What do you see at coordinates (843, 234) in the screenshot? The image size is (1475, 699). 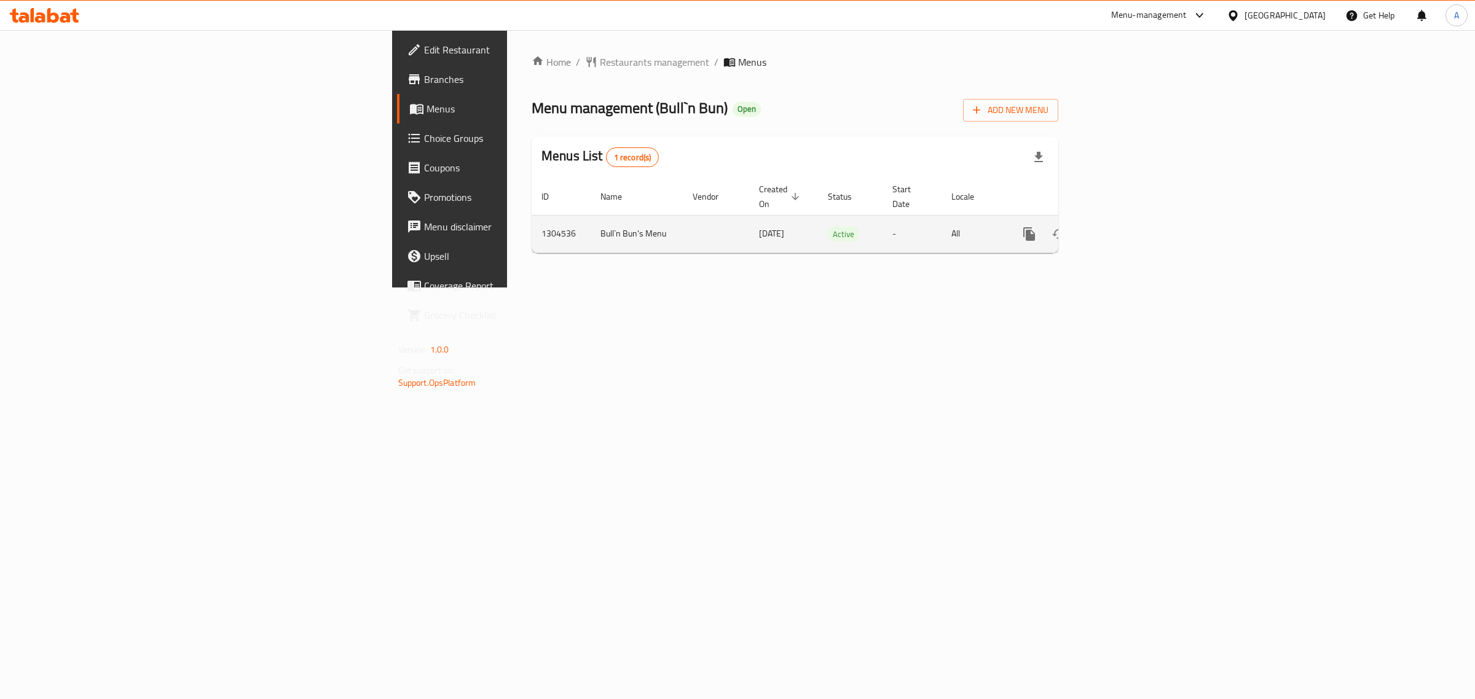 I see `span: Active` at bounding box center [843, 234].